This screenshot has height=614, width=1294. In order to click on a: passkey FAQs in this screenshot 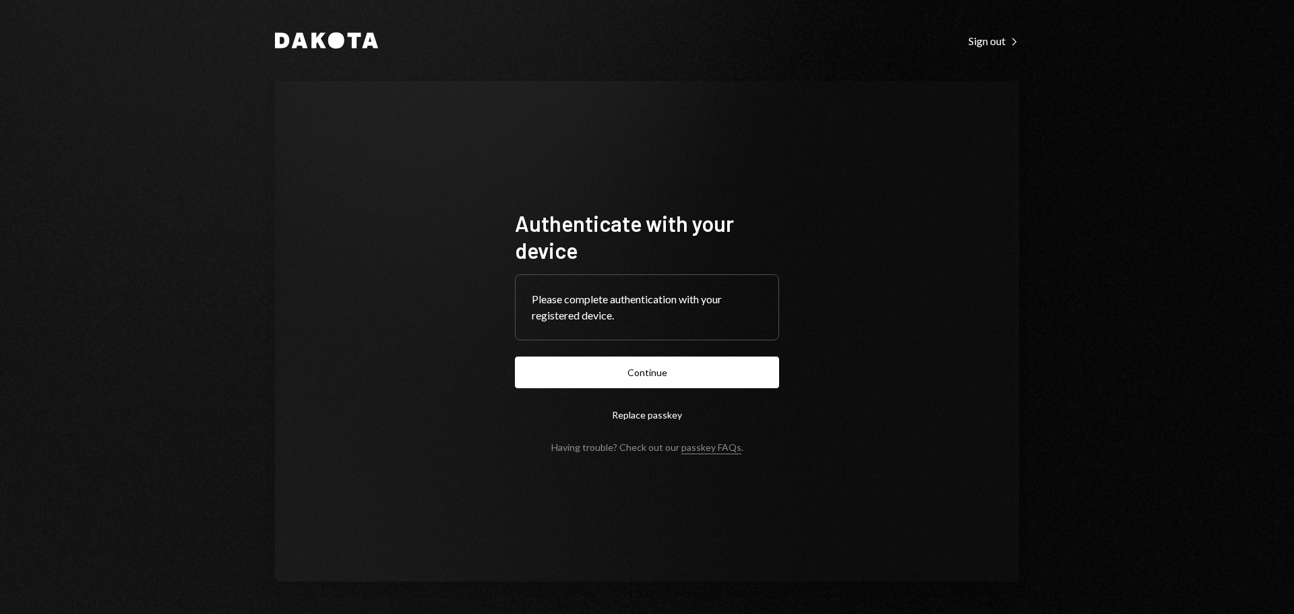, I will do `click(711, 447)`.